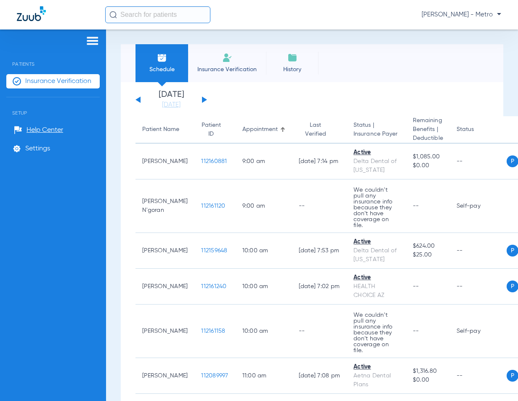 Image resolution: width=518 pixels, height=401 pixels. I want to click on span: Insurance Payer, so click(376, 134).